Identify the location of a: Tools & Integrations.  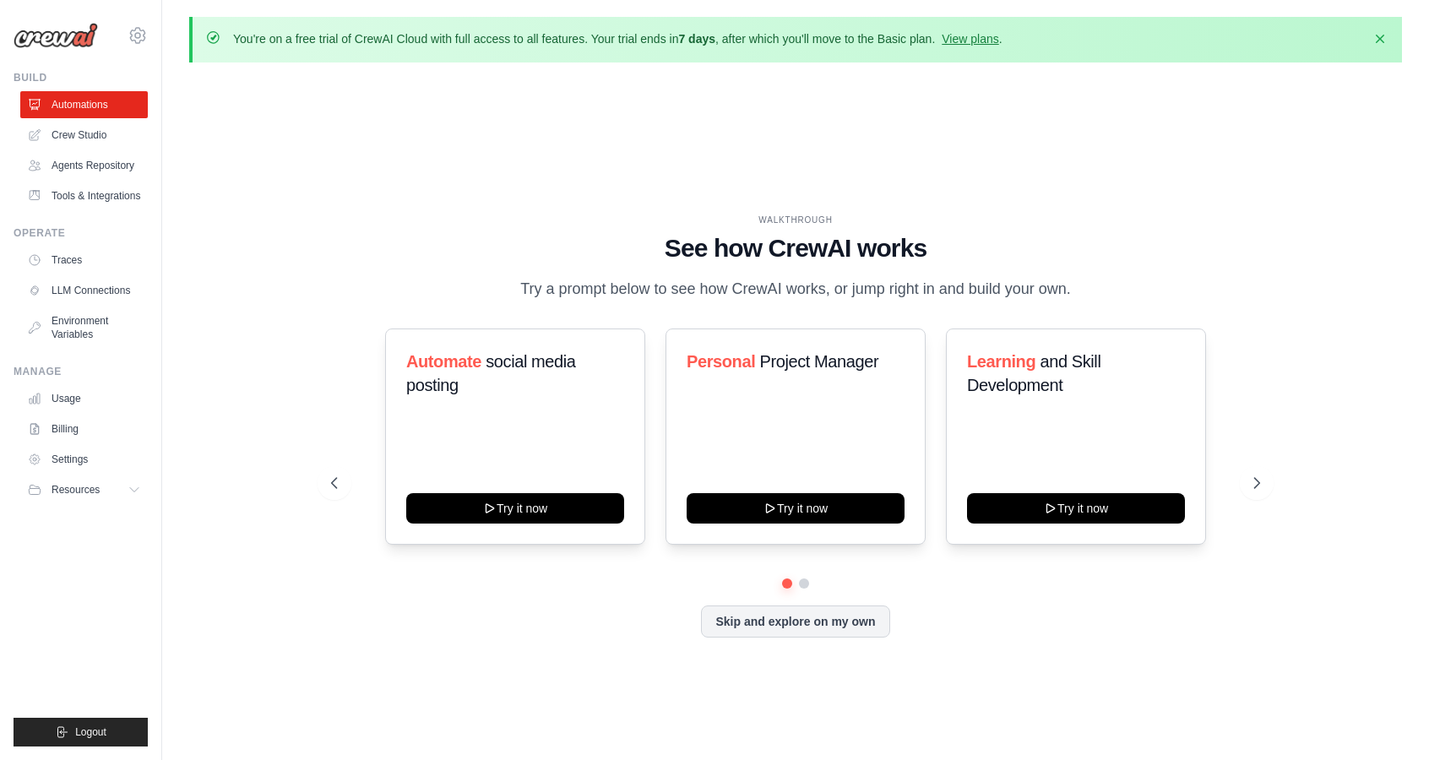
(84, 196).